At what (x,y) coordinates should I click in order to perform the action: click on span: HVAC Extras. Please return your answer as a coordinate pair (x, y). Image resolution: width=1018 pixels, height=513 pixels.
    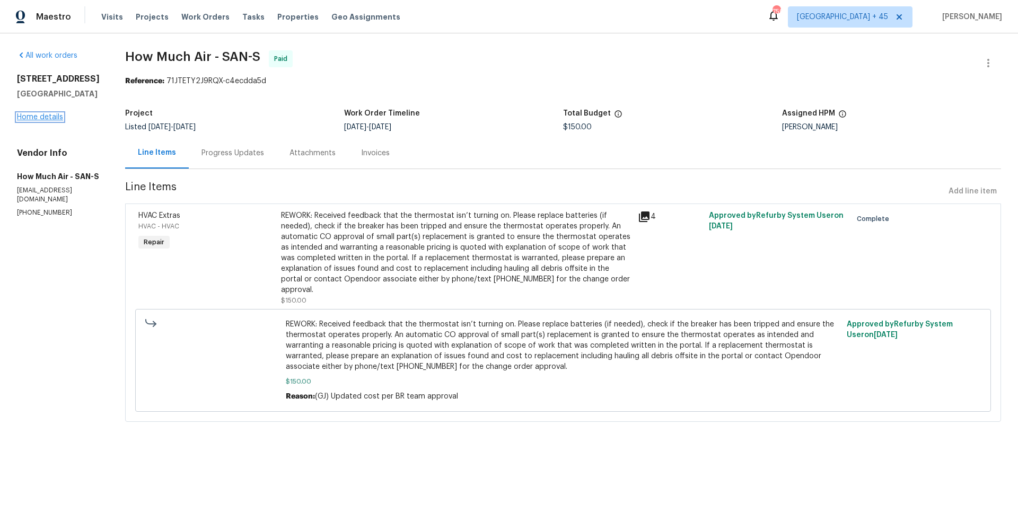
    Looking at the image, I should click on (159, 216).